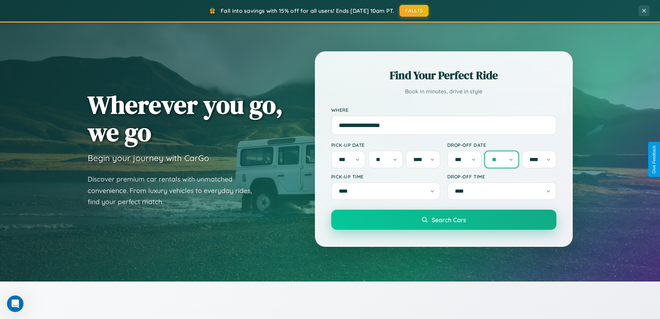 This screenshot has height=319, width=660. Describe the element at coordinates (414, 11) in the screenshot. I see `button: FALL15` at that location.